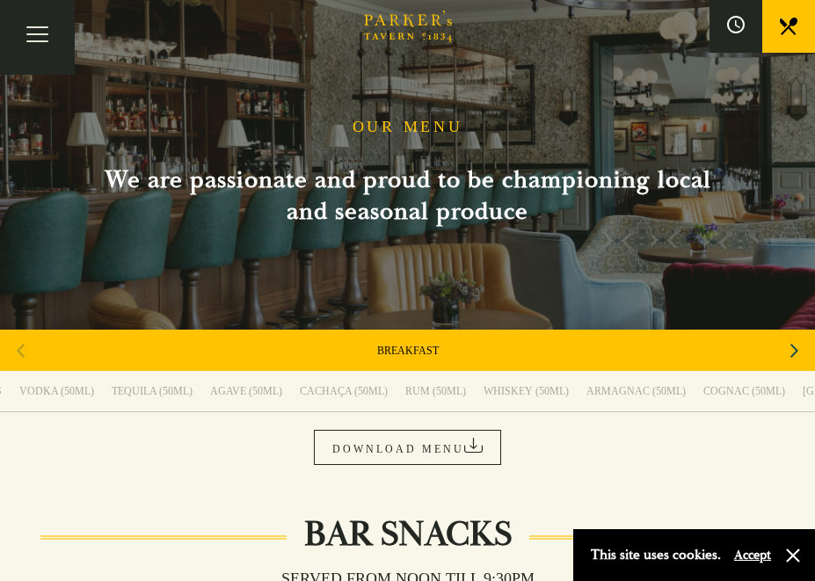 The image size is (815, 581). I want to click on a: WHISKEY (50ML), so click(525, 391).